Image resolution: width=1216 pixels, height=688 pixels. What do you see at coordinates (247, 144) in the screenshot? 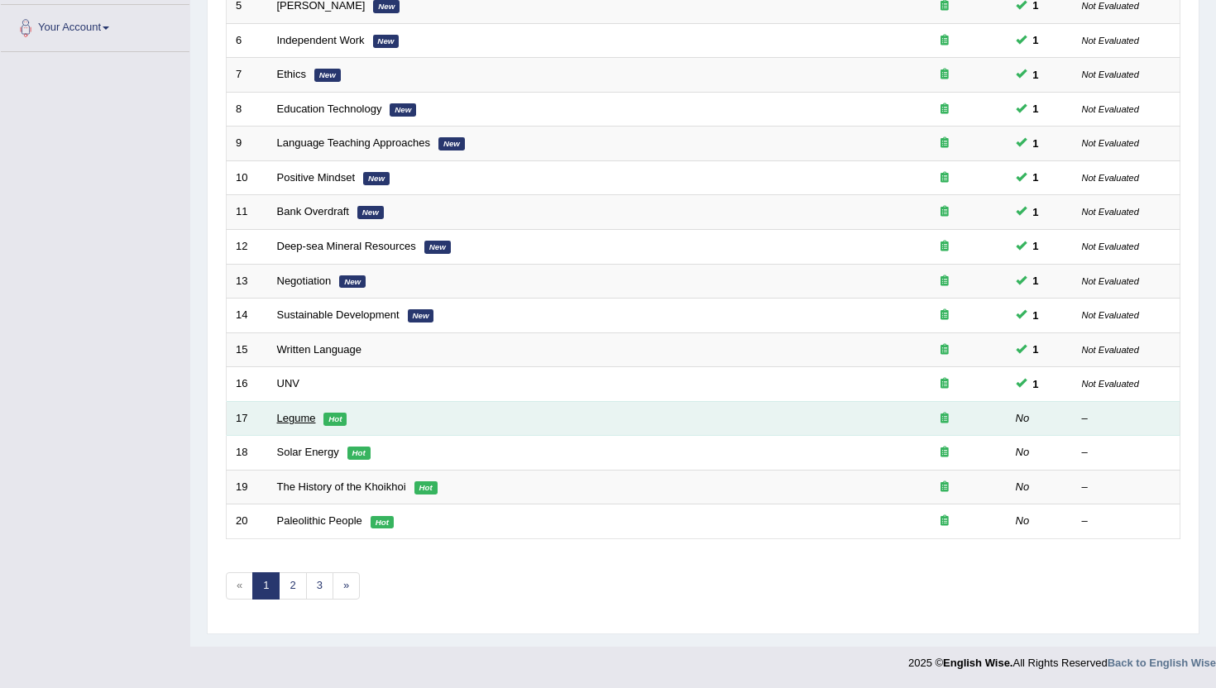
I see `td: 9` at bounding box center [247, 144].